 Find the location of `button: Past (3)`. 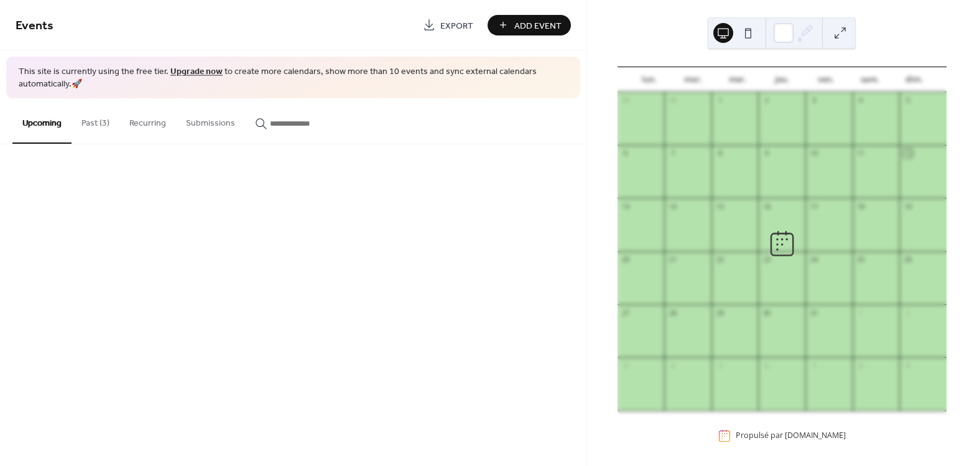

button: Past (3) is located at coordinates (95, 120).